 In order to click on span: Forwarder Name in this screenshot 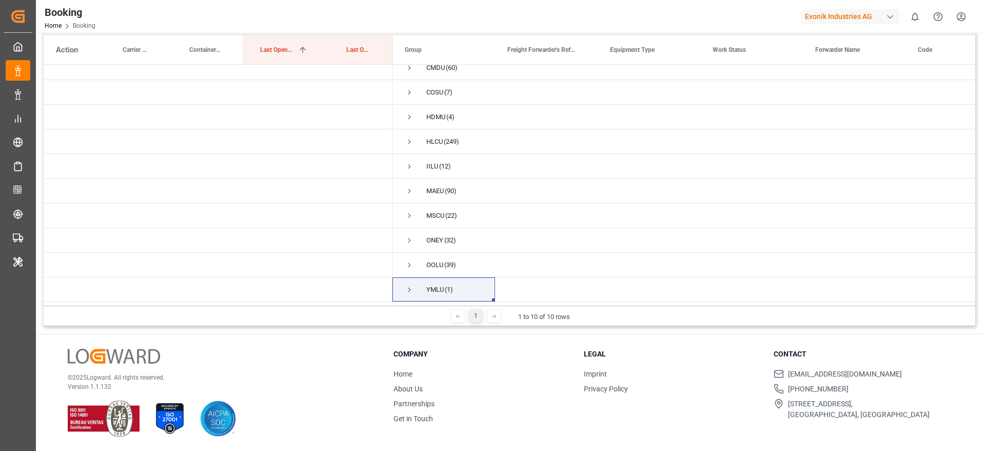, I will do `click(837, 50)`.